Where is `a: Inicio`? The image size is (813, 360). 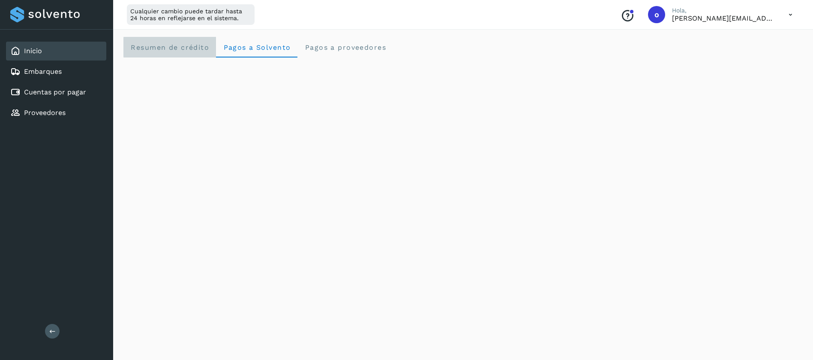 a: Inicio is located at coordinates (33, 51).